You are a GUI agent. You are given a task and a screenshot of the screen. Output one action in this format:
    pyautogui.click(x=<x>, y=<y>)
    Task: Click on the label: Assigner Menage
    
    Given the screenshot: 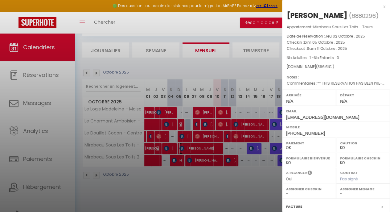 What is the action you would take?
    pyautogui.click(x=363, y=189)
    